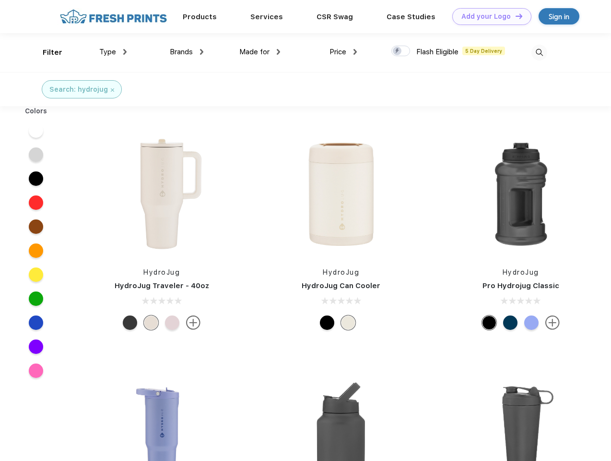 The height and width of the screenshot is (461, 611). I want to click on span: Type, so click(107, 52).